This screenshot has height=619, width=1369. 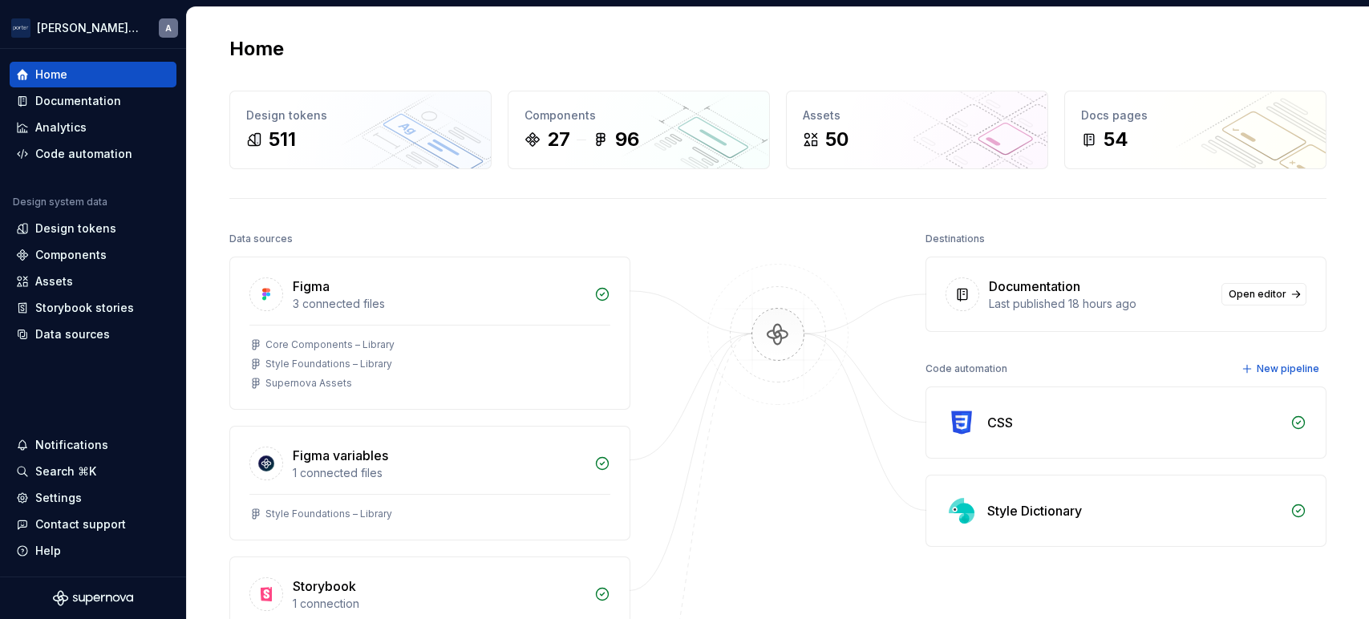 I want to click on h2: Home, so click(x=257, y=49).